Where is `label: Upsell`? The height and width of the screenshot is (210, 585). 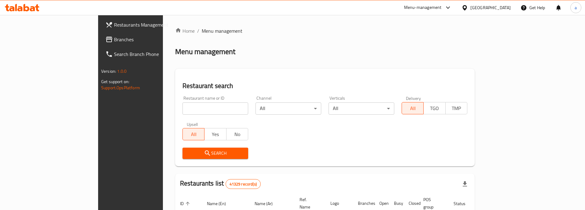
label: Upsell is located at coordinates (192, 124).